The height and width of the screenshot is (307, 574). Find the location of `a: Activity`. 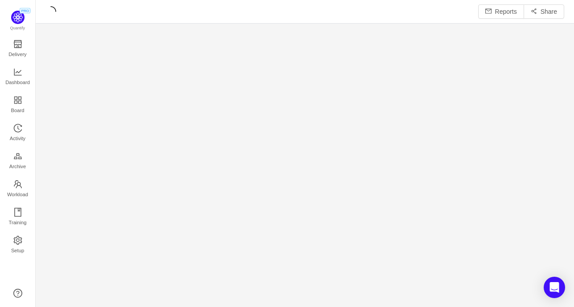

a: Activity is located at coordinates (18, 133).